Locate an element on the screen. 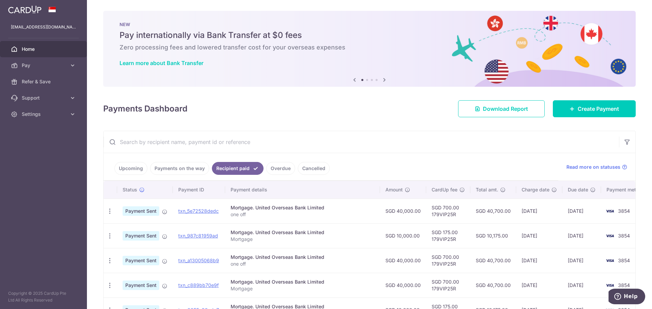  span: Due date is located at coordinates (578, 190).